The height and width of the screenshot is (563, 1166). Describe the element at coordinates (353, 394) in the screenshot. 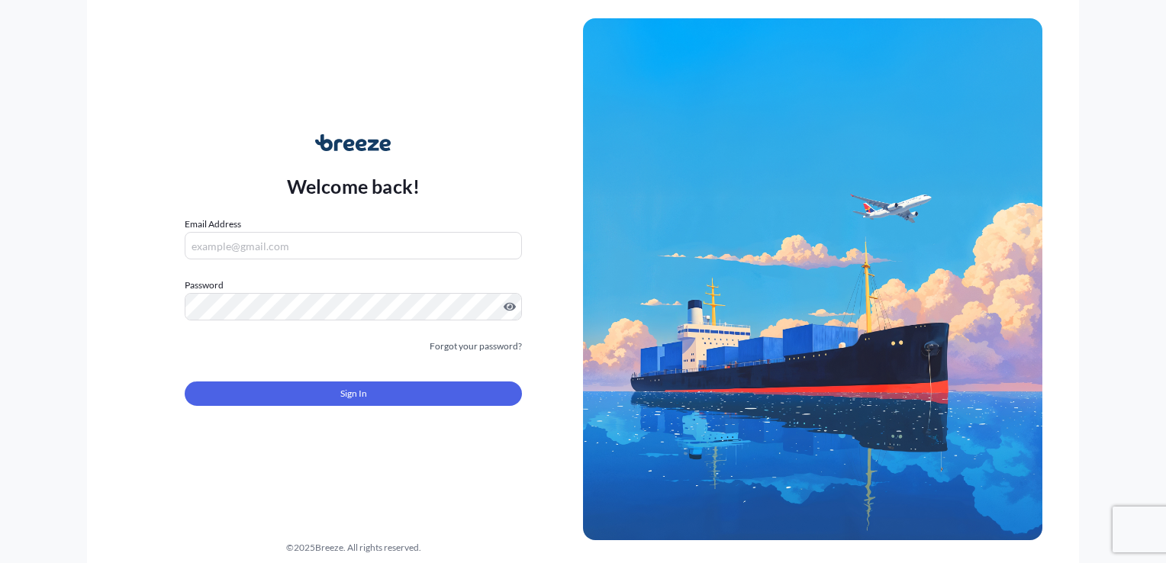

I see `button: Sign In` at that location.